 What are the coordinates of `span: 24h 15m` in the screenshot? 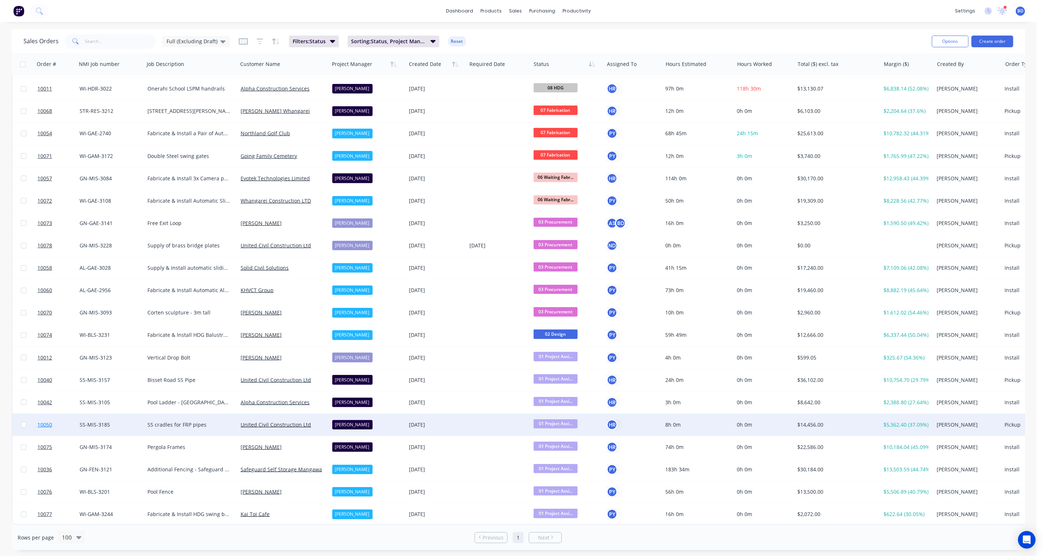 It's located at (747, 133).